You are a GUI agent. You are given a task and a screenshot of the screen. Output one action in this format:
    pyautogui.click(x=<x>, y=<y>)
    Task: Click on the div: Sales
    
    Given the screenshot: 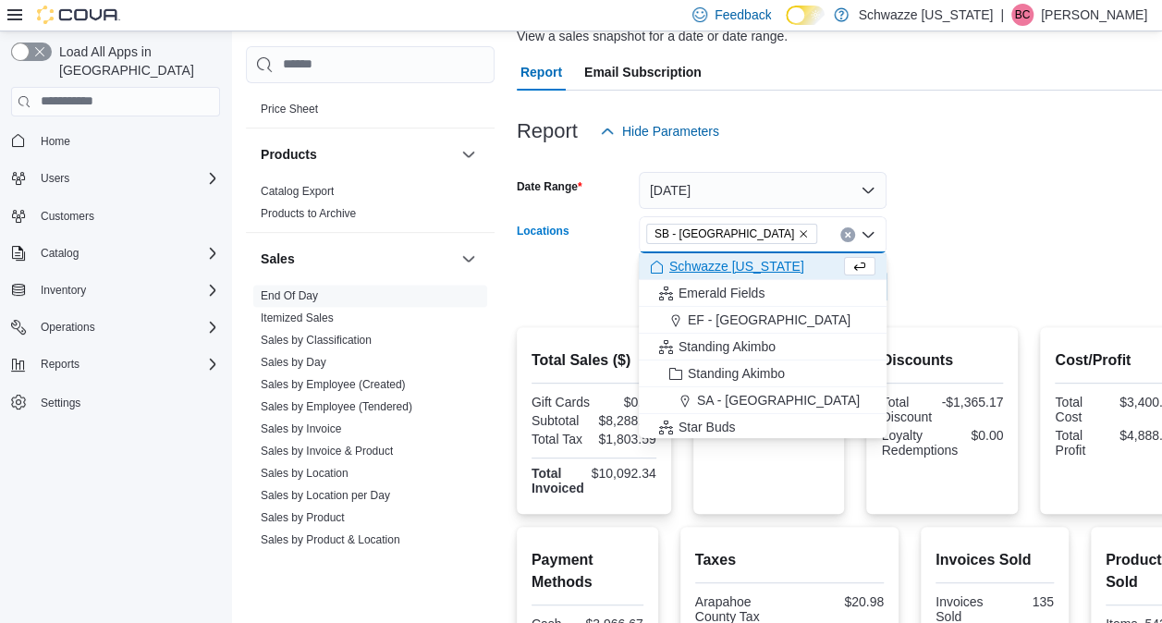 What is the action you would take?
    pyautogui.click(x=370, y=444)
    